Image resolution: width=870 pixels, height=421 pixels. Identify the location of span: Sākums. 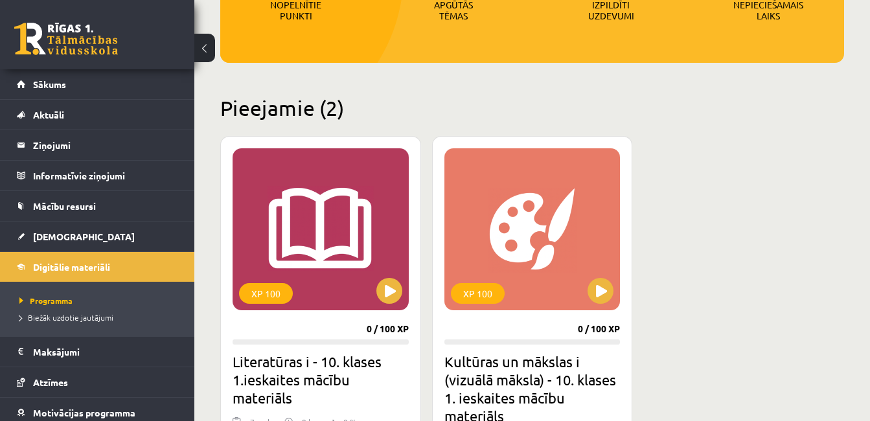
(49, 84).